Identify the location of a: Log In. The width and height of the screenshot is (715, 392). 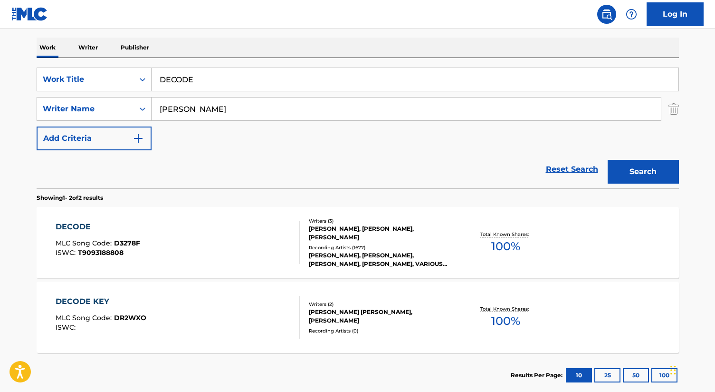
(675, 14).